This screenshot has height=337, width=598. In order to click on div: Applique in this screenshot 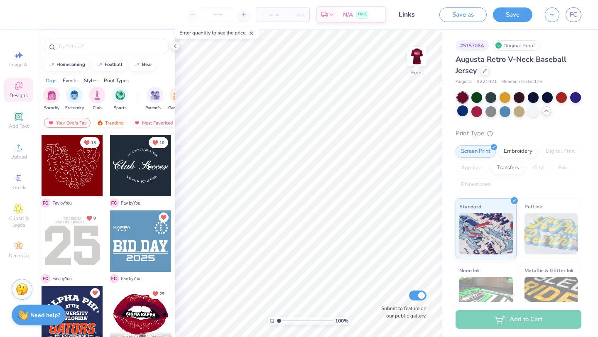, I will do `click(472, 168)`.